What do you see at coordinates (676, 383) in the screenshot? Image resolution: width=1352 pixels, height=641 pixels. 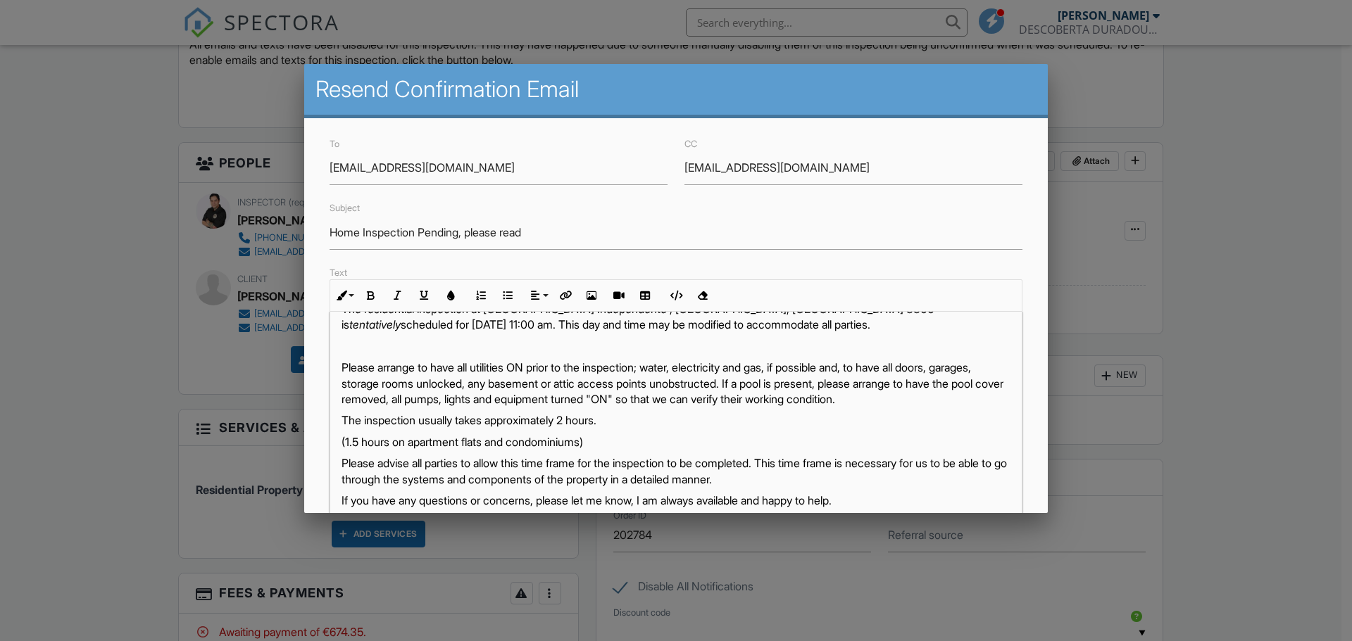 I see `p: Please arrange to have all utilities ON prior to the inspection; water, electricity and gas, if p...` at bounding box center [676, 383].